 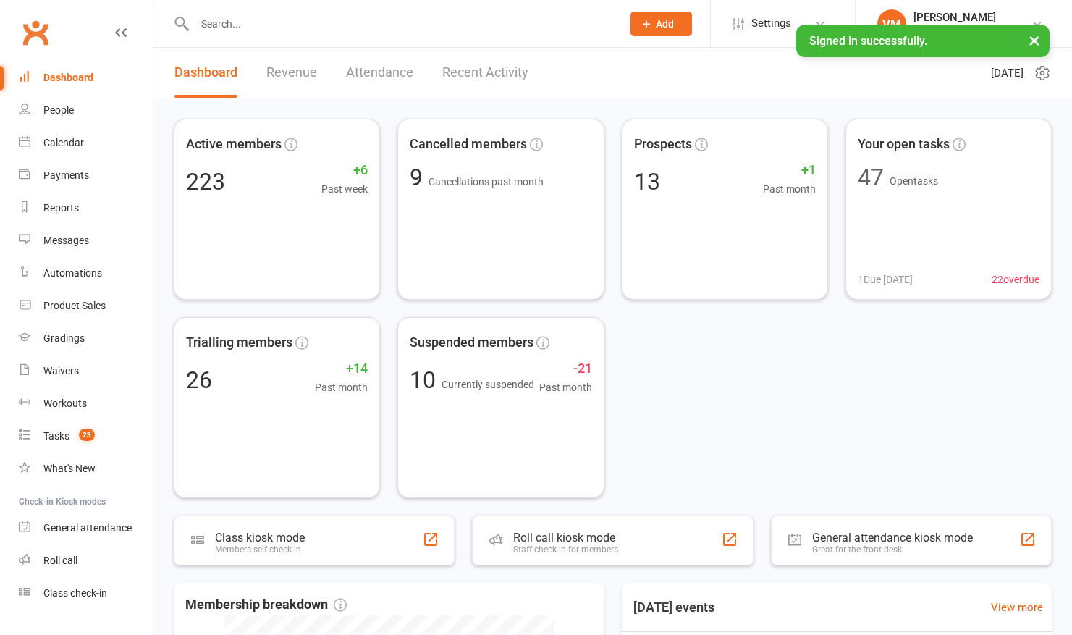 What do you see at coordinates (661, 24) in the screenshot?
I see `button: Add` at bounding box center [661, 24].